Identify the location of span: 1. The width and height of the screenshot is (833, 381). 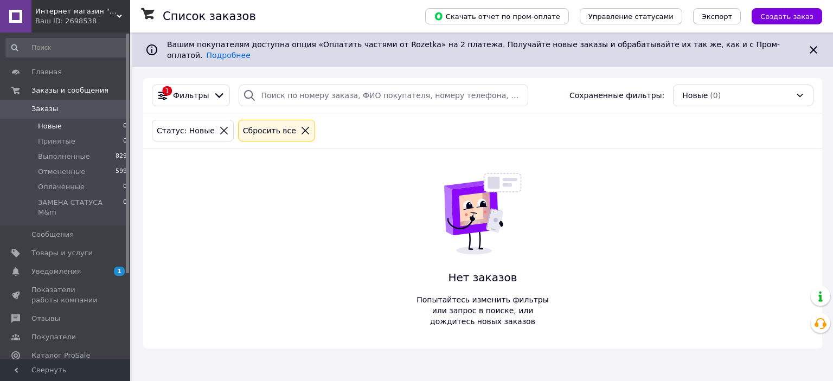
(119, 271).